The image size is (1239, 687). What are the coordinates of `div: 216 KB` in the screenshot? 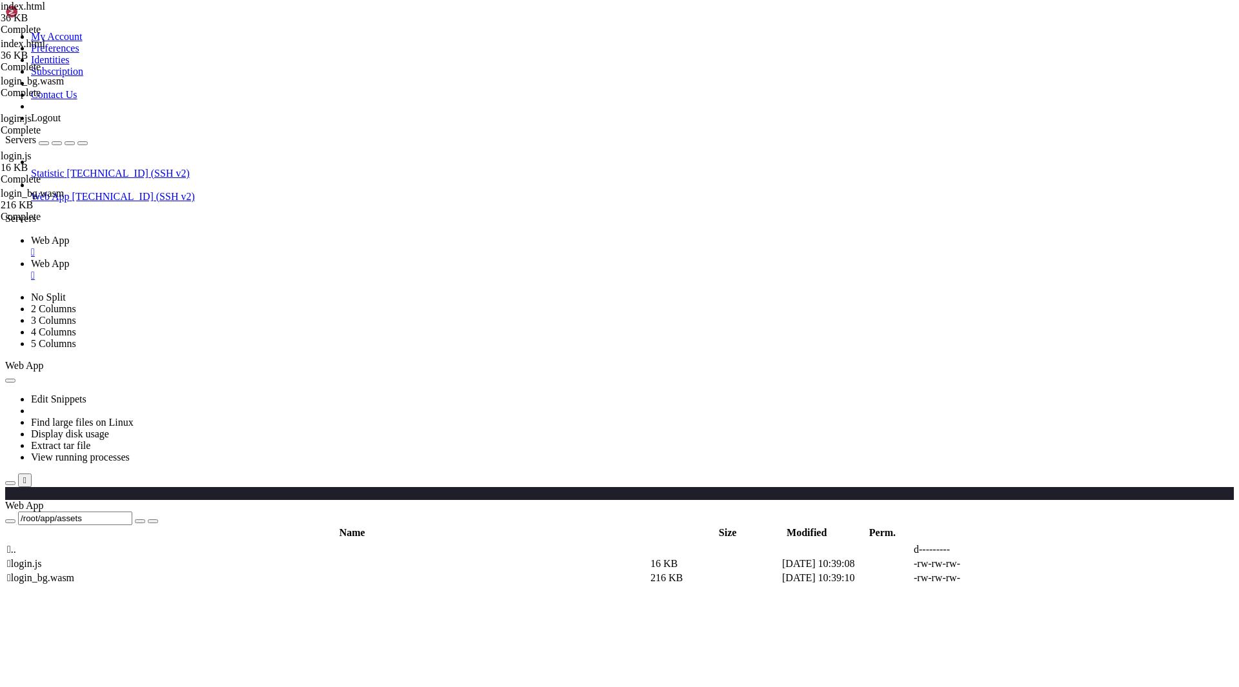 It's located at (65, 205).